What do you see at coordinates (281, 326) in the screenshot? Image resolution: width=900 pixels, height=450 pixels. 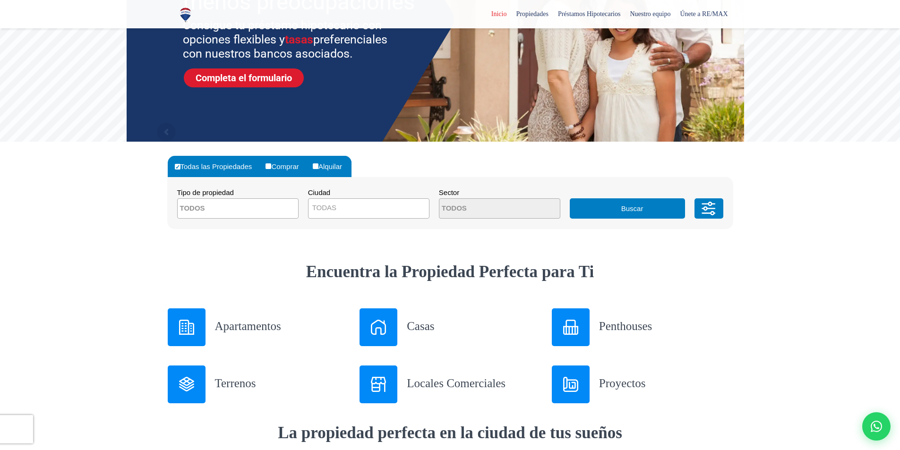 I see `h3: Apartamentos` at bounding box center [281, 326].